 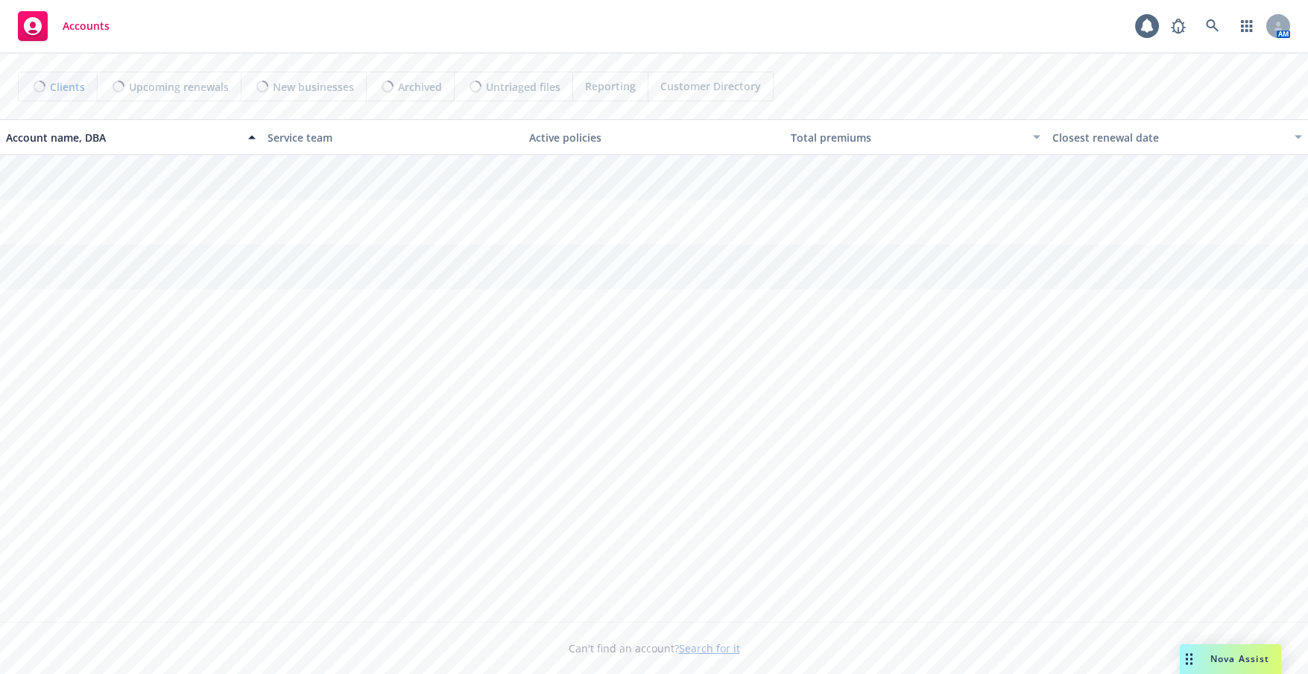 I want to click on span: New businesses, so click(x=313, y=86).